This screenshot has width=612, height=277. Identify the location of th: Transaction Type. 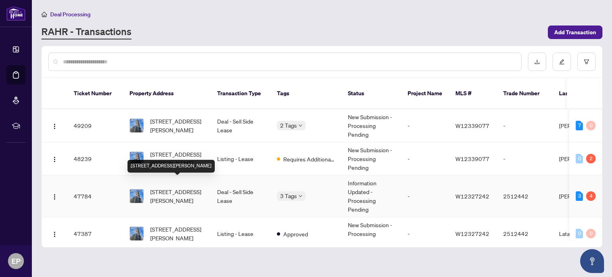
(241, 94).